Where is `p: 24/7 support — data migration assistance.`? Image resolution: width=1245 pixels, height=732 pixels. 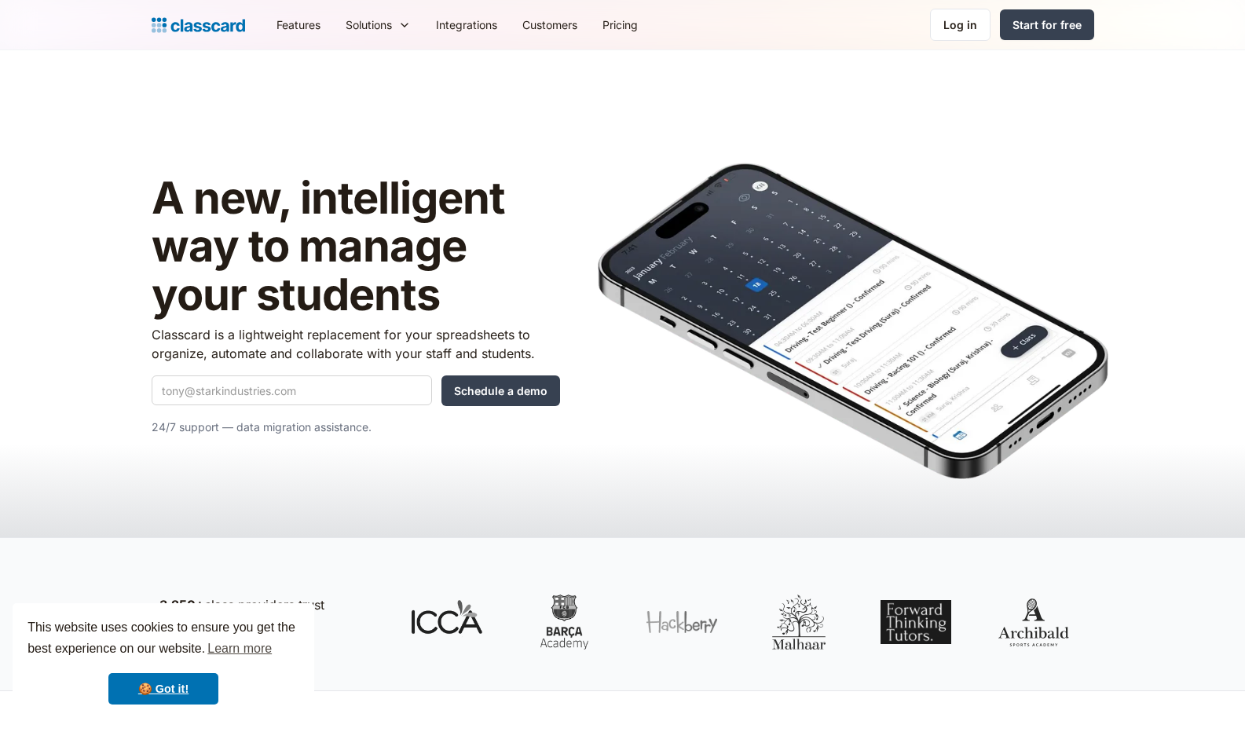 p: 24/7 support — data migration assistance. is located at coordinates (356, 427).